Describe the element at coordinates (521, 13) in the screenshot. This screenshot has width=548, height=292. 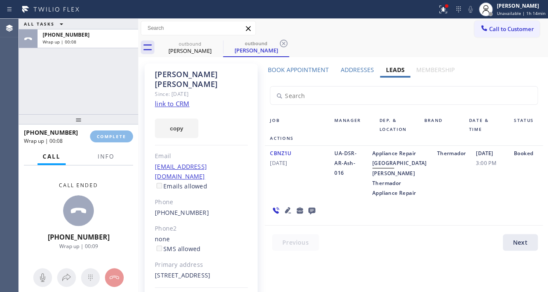
I see `span: Unavailable | 1h 14min` at that location.